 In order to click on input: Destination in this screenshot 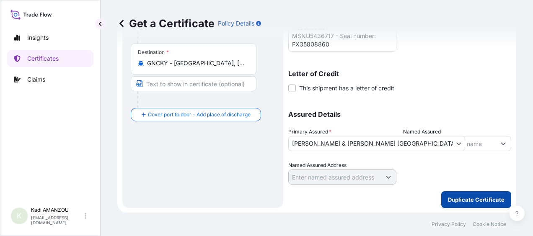, I will do `click(196, 63)`.